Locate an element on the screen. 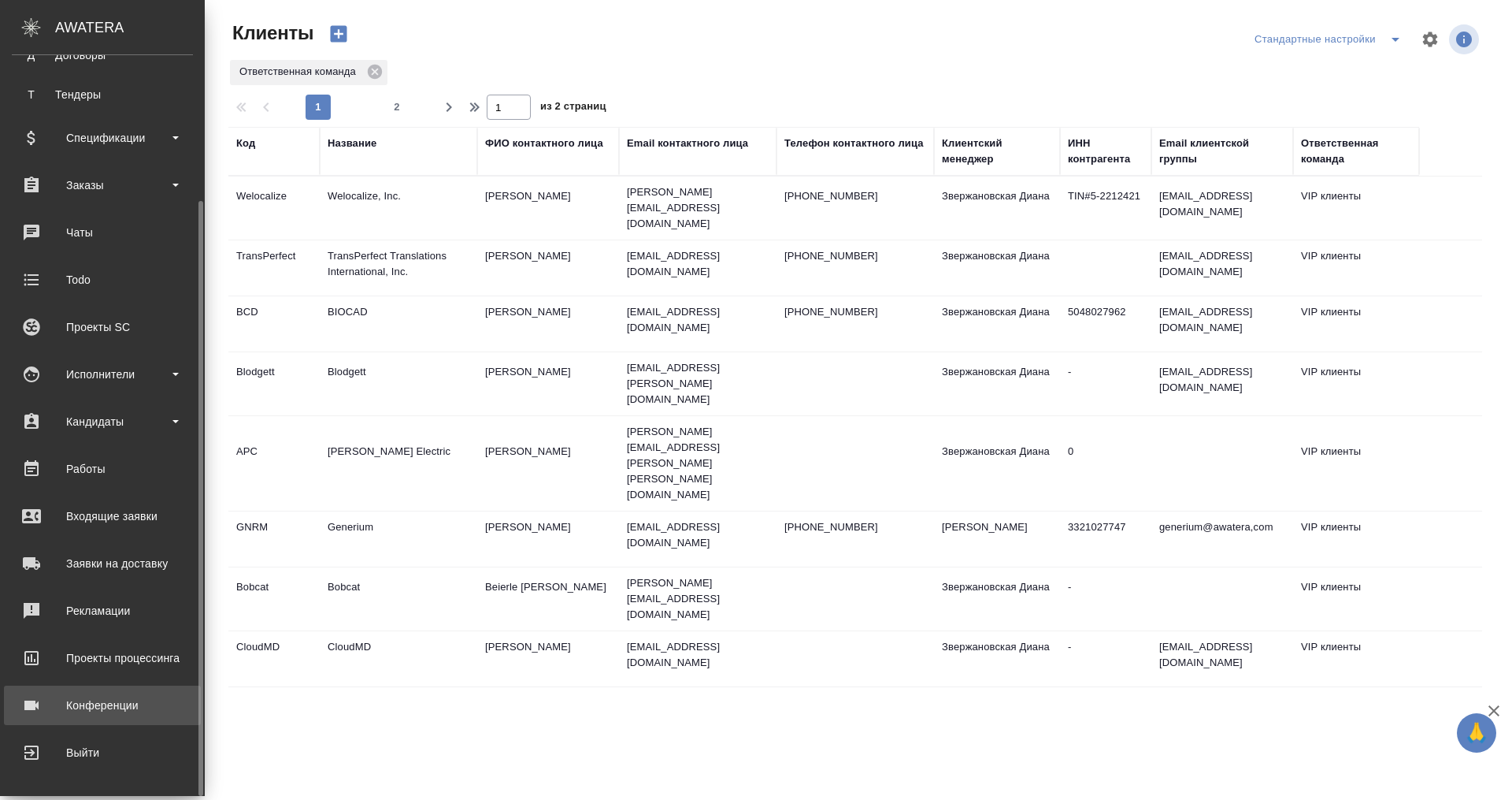 The height and width of the screenshot is (800, 1512). button: Создать is located at coordinates (339, 34).